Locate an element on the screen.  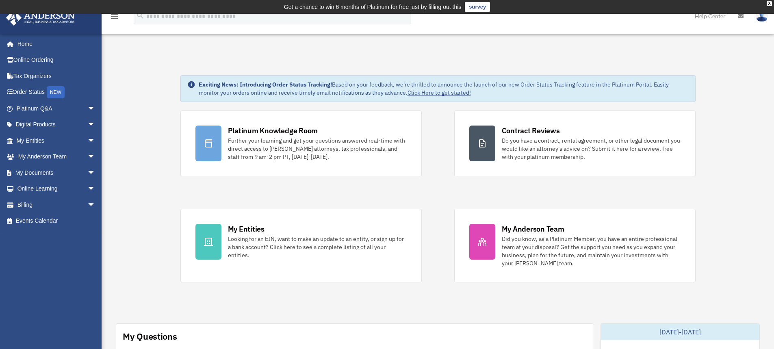
a: My Documentsarrow_drop_down is located at coordinates (56, 173).